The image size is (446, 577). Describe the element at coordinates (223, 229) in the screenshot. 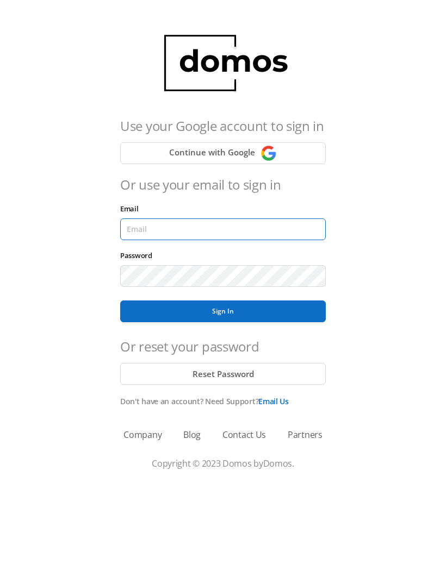

I see `input: Email` at that location.